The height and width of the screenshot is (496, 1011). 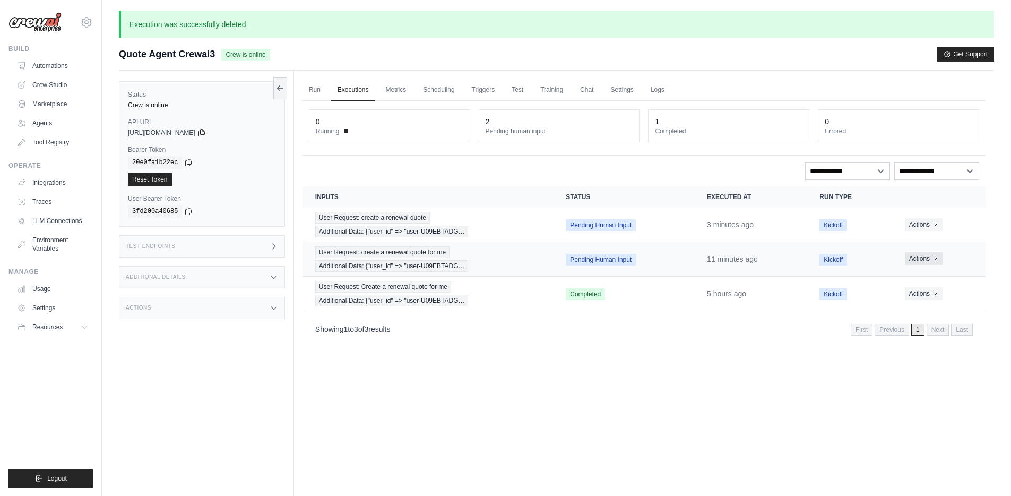 I want to click on h3: Additional Details, so click(x=155, y=277).